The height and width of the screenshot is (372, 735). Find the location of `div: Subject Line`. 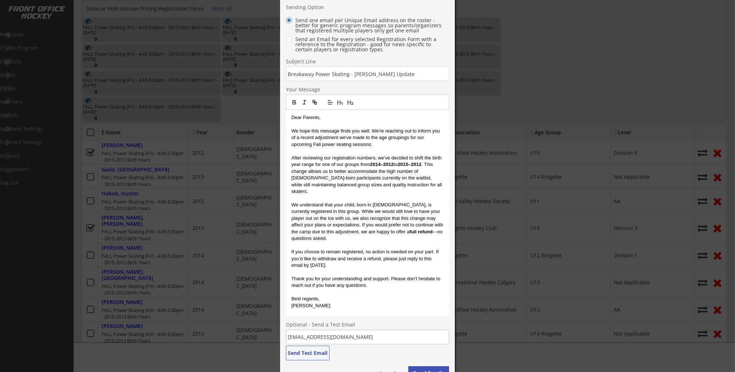

div: Subject Line is located at coordinates (311, 62).